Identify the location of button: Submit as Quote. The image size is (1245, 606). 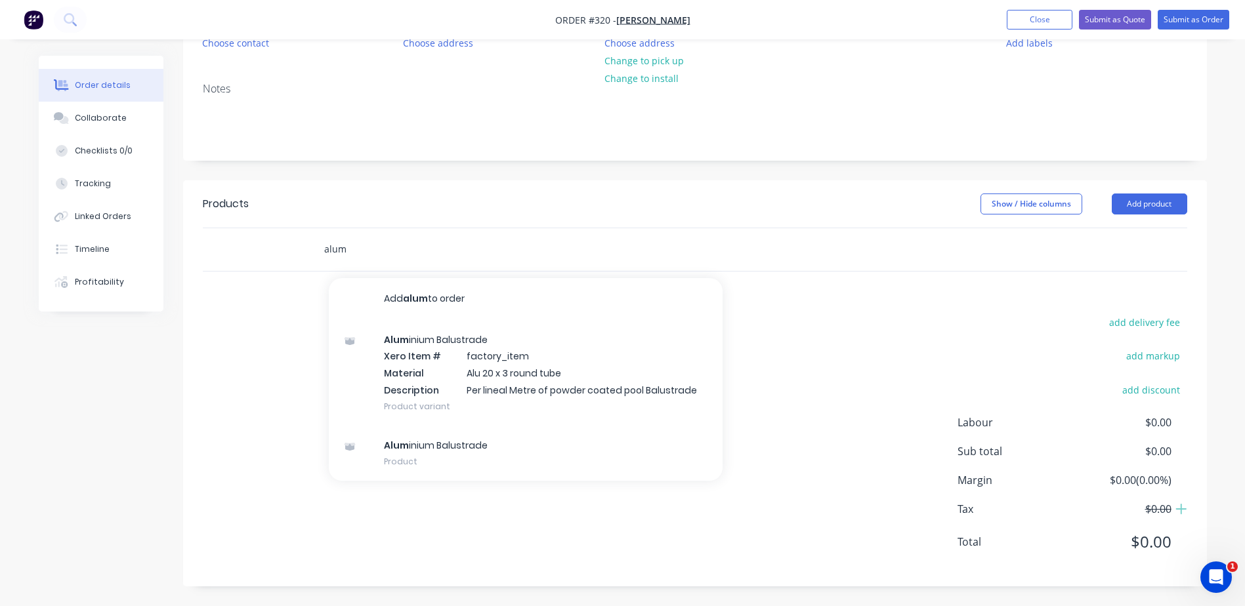
(1115, 20).